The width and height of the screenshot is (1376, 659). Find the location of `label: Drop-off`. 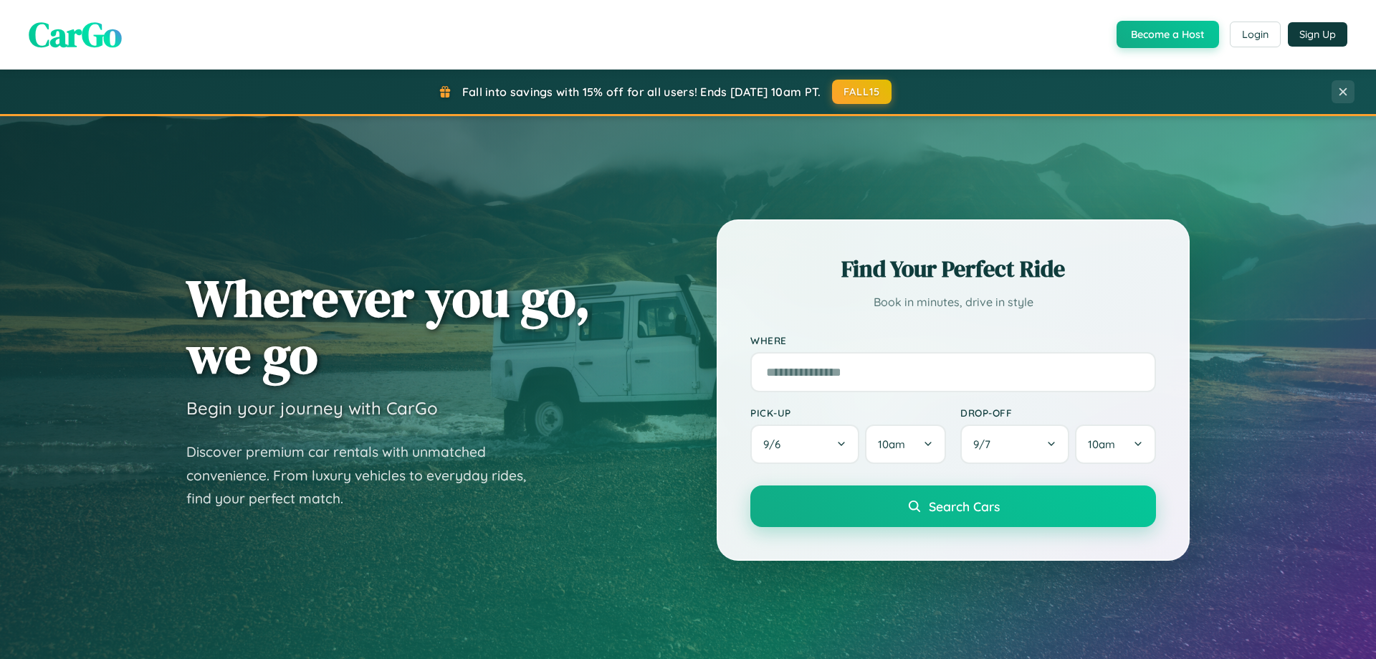

label: Drop-off is located at coordinates (1058, 412).